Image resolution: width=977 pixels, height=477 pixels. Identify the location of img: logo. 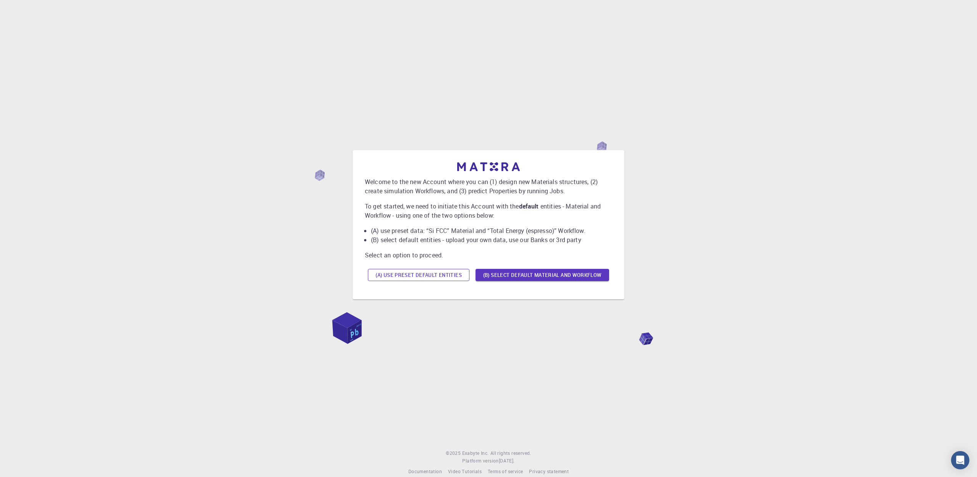
(488, 166).